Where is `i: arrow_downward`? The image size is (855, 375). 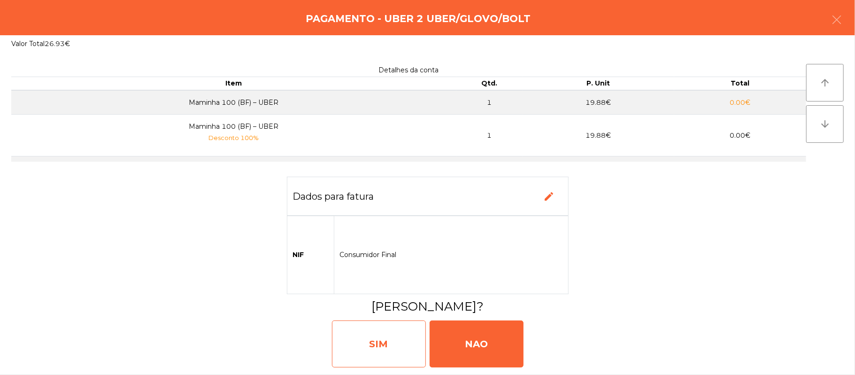
i: arrow_downward is located at coordinates (825, 124).